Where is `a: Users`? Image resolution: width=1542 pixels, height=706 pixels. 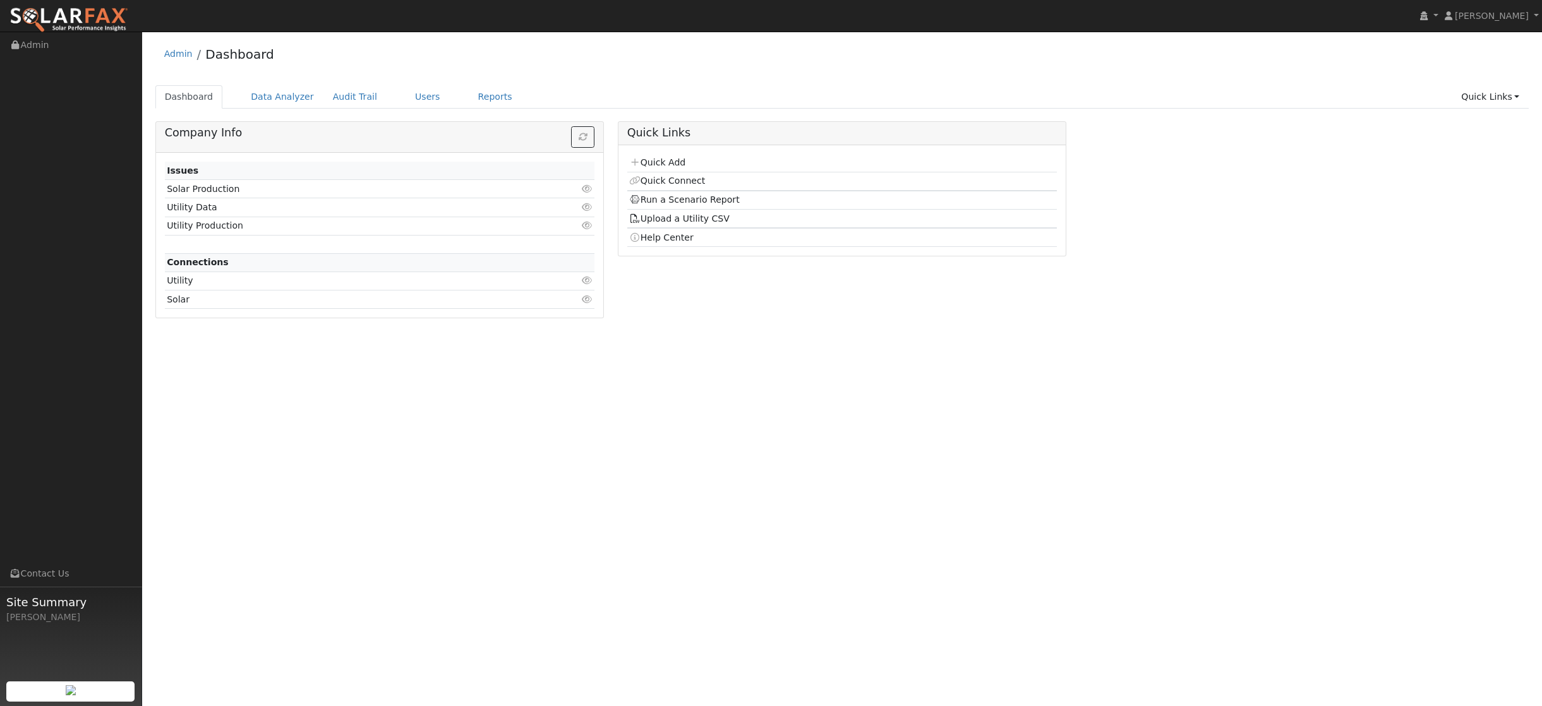 a: Users is located at coordinates (428, 97).